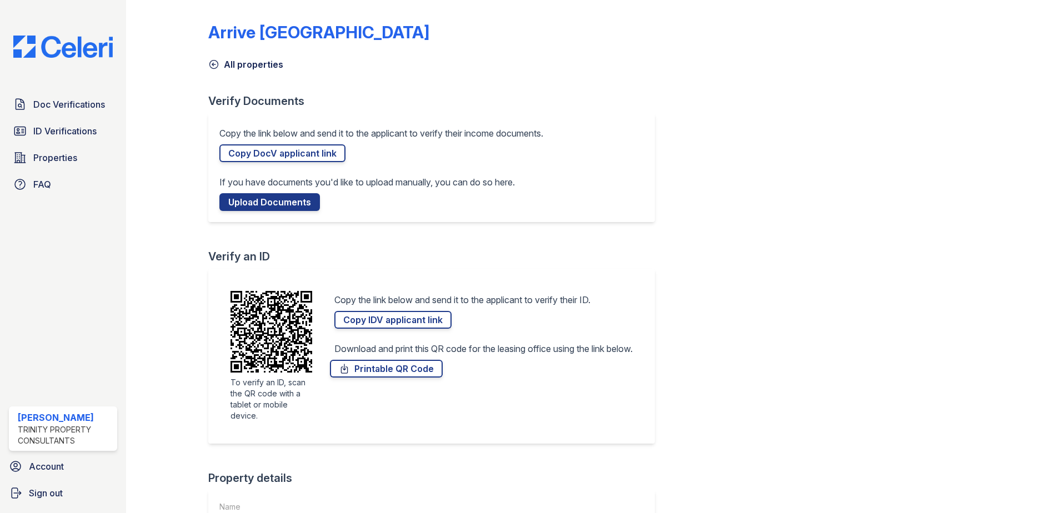  I want to click on div: Property details, so click(436, 478).